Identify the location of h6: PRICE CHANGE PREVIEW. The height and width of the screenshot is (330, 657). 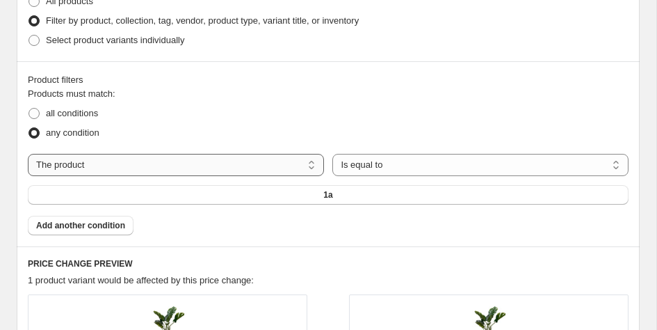
(328, 264).